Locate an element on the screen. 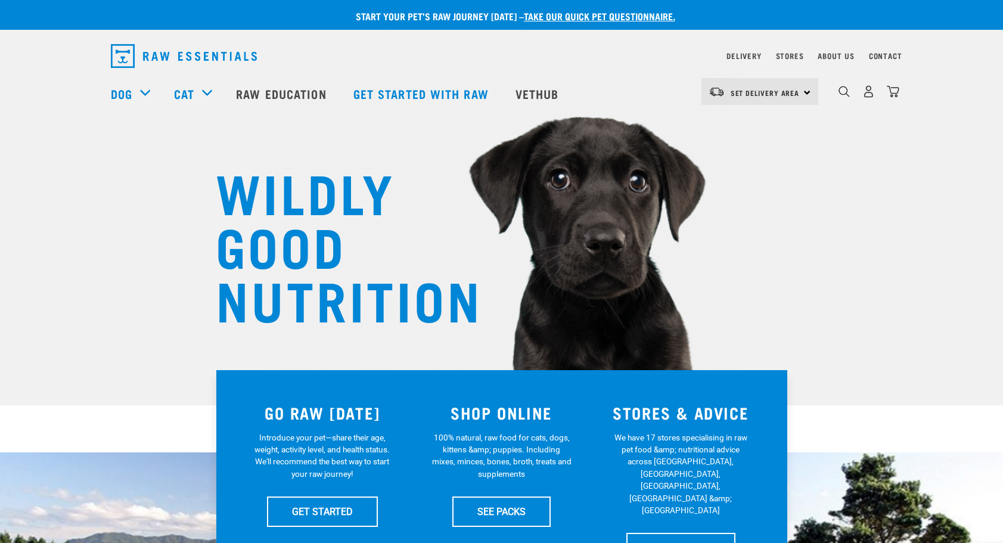 This screenshot has width=1003, height=543. a: Contact is located at coordinates (886, 55).